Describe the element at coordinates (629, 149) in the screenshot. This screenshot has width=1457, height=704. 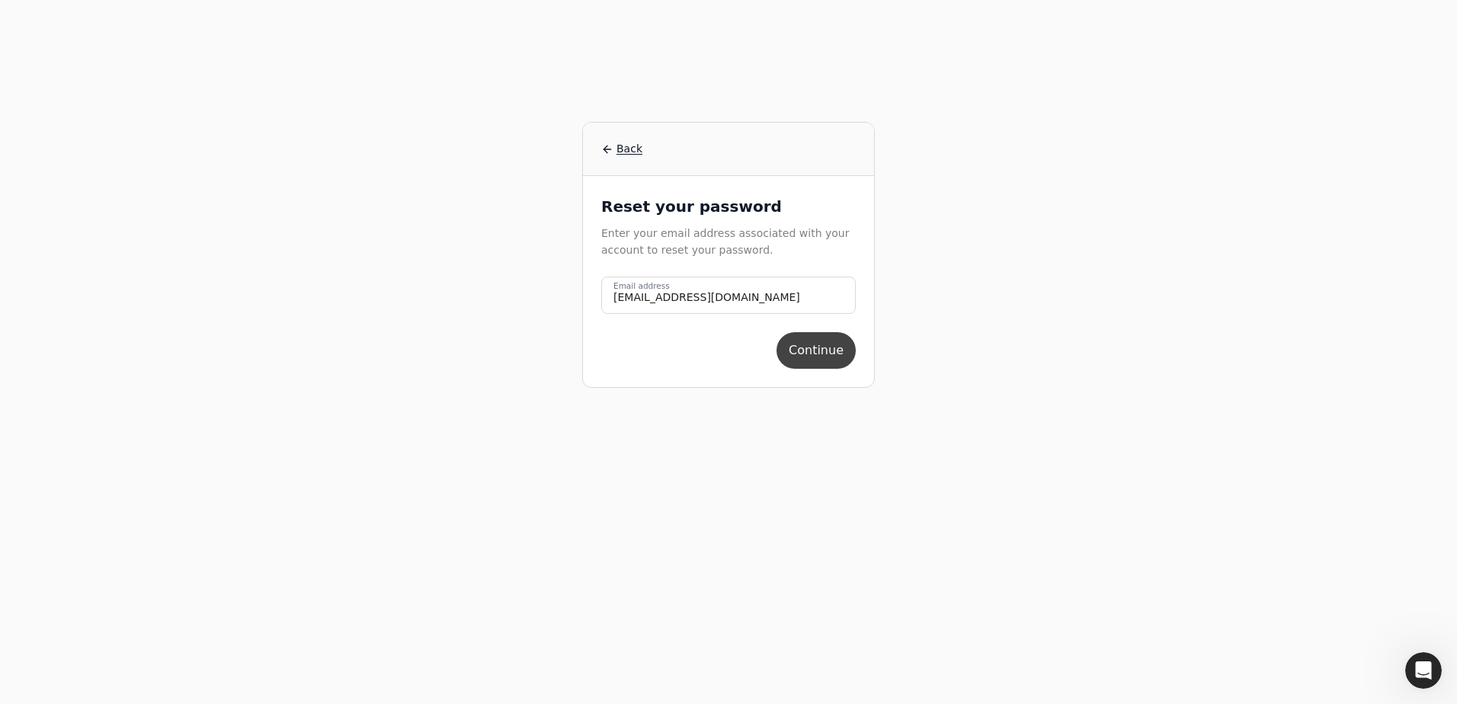
I see `span: Back` at that location.